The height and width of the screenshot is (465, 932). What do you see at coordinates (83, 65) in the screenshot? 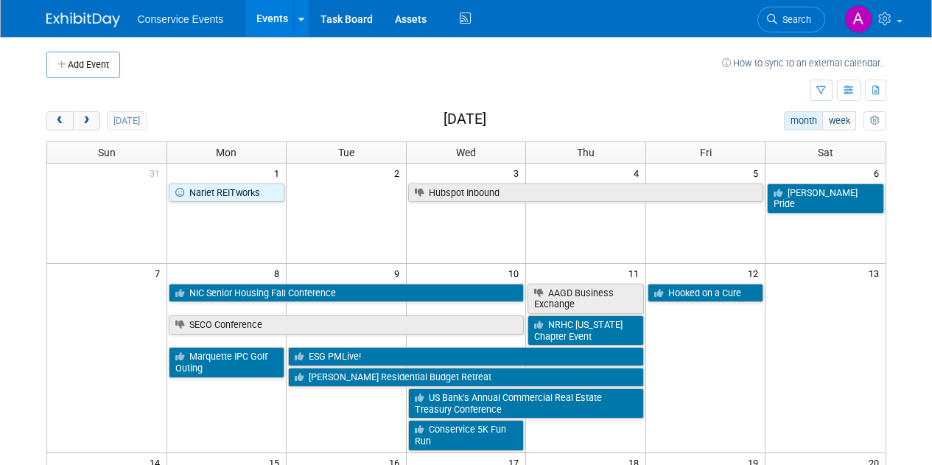
I see `button: Add Event` at bounding box center [83, 65].